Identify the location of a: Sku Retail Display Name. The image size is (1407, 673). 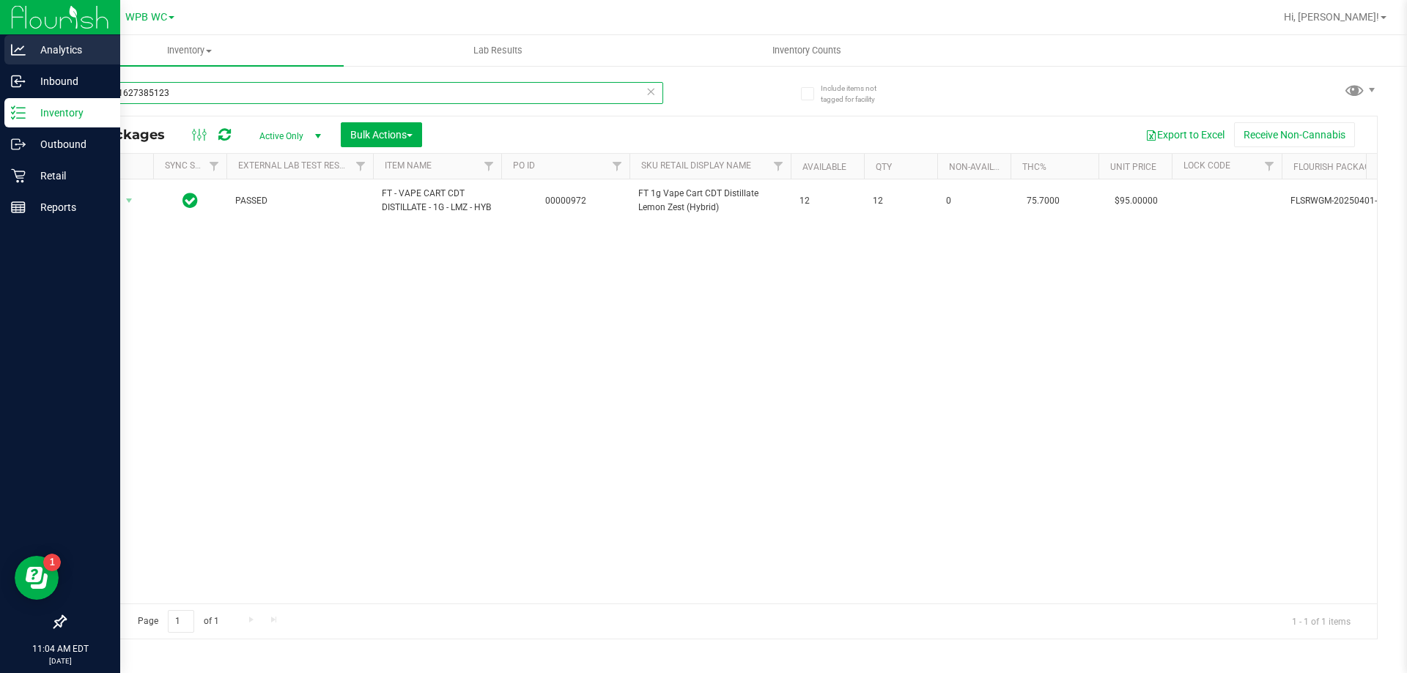
(696, 166).